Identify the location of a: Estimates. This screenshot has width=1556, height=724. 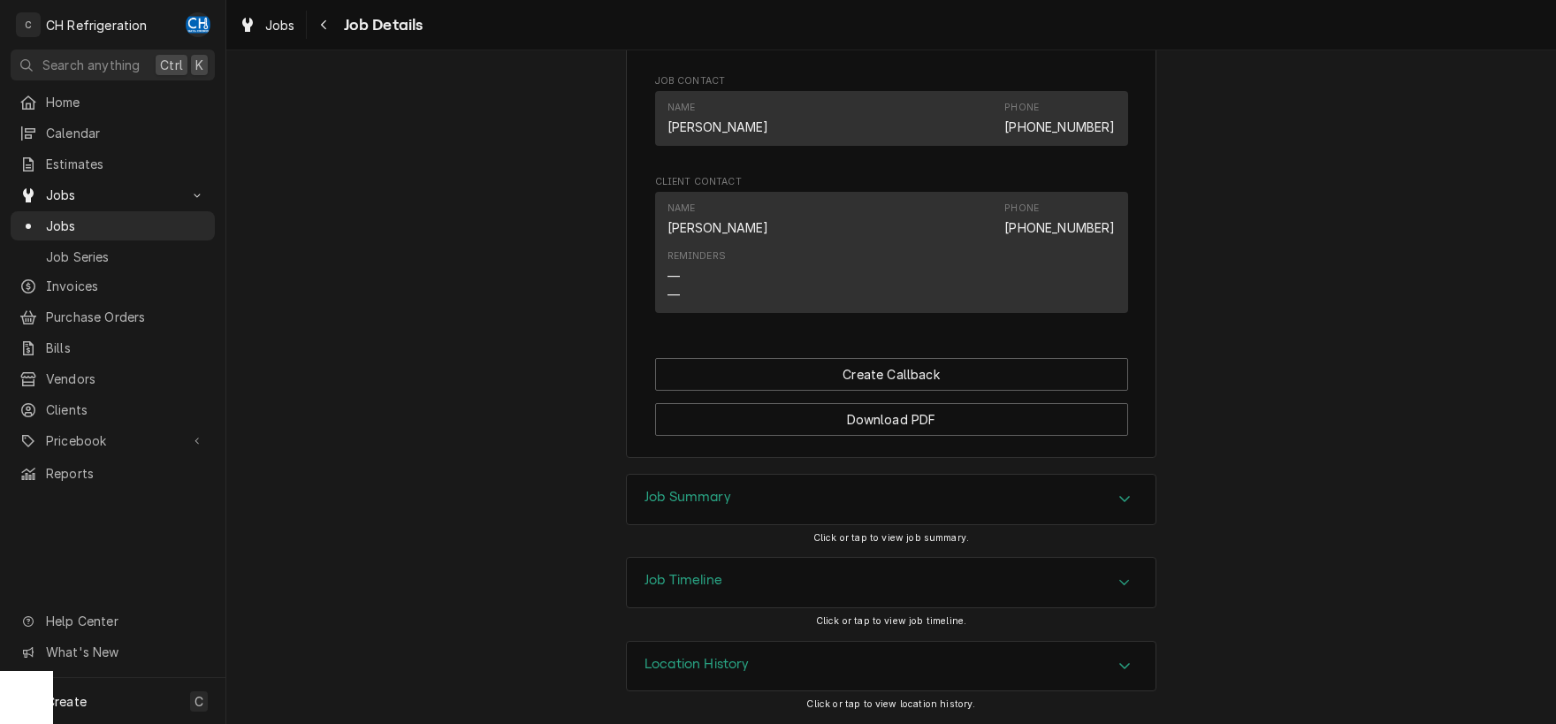
(112, 164).